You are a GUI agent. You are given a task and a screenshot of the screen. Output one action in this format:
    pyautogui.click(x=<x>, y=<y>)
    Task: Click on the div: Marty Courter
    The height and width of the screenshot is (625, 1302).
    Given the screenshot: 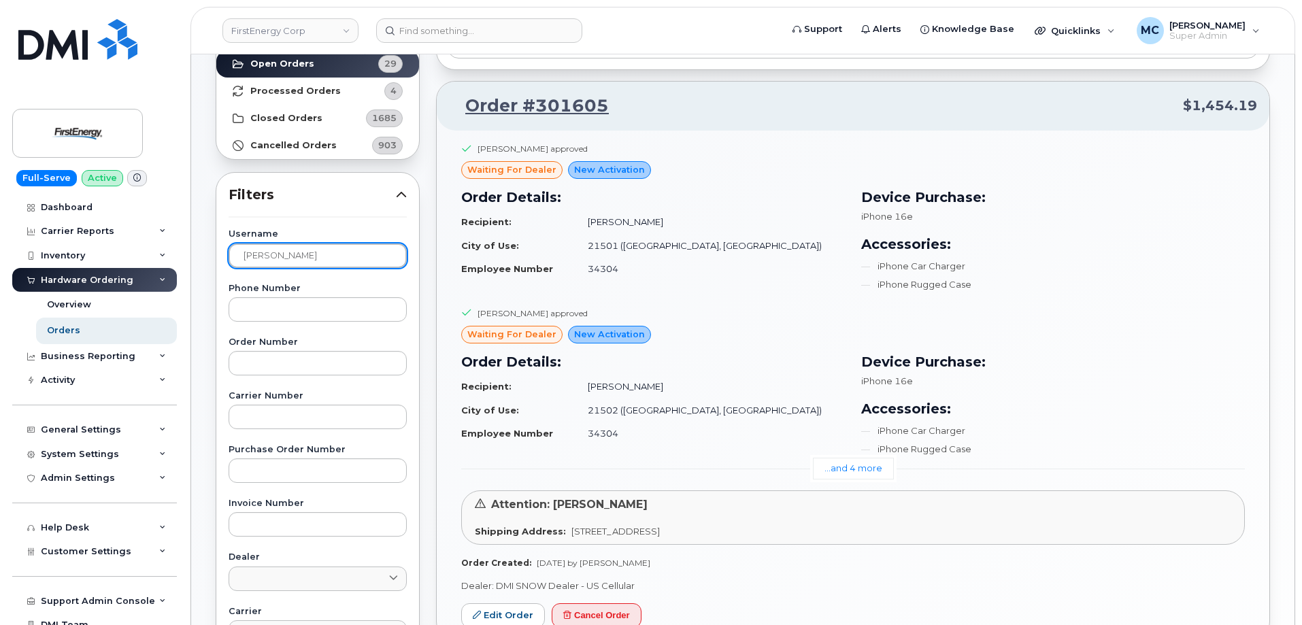 What is the action you would take?
    pyautogui.click(x=1198, y=31)
    